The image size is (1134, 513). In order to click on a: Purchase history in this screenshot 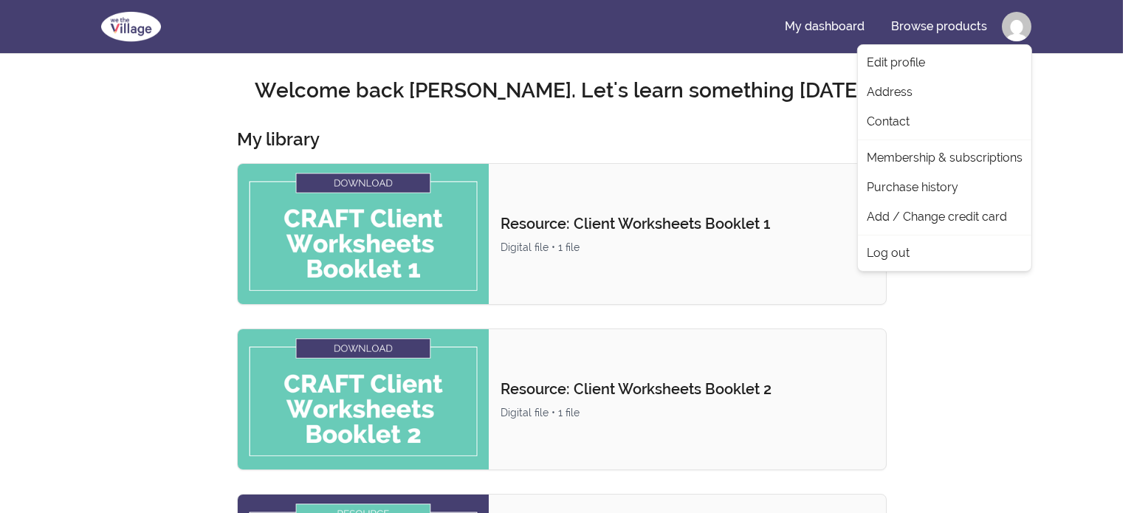, I will do `click(944, 188)`.